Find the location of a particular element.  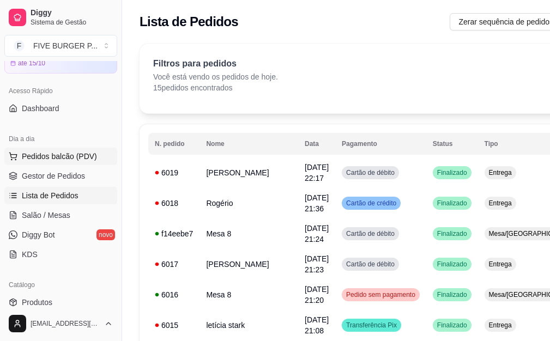

span: Transferência Pix is located at coordinates (371, 325).